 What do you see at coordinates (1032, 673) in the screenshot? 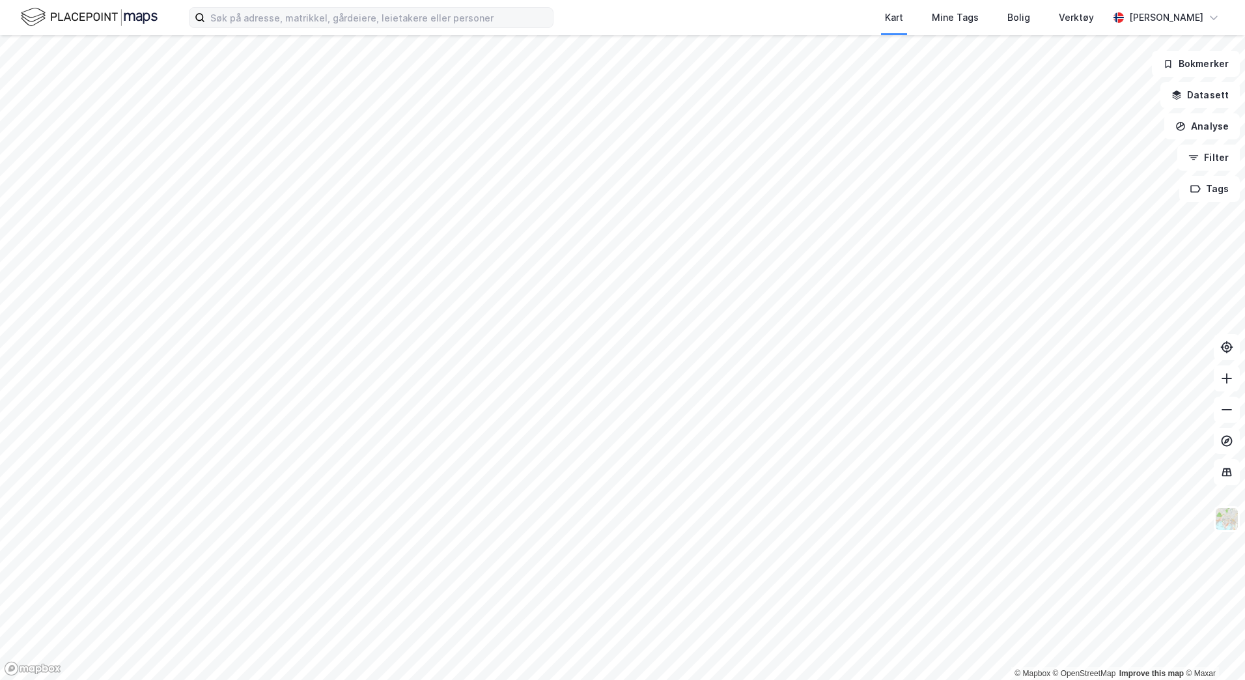
I see `a: Mapbox` at bounding box center [1032, 673].